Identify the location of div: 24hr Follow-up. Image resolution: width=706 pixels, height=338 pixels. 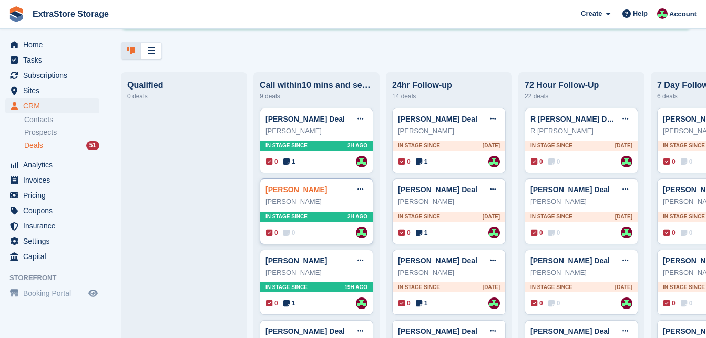
(449, 85).